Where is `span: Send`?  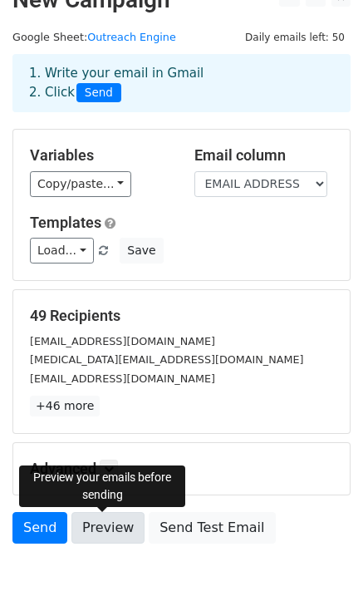 span: Send is located at coordinates (99, 93).